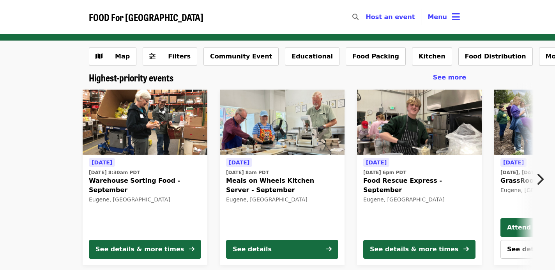 The width and height of the screenshot is (555, 270). Describe the element at coordinates (282, 249) in the screenshot. I see `button: See details` at that location.